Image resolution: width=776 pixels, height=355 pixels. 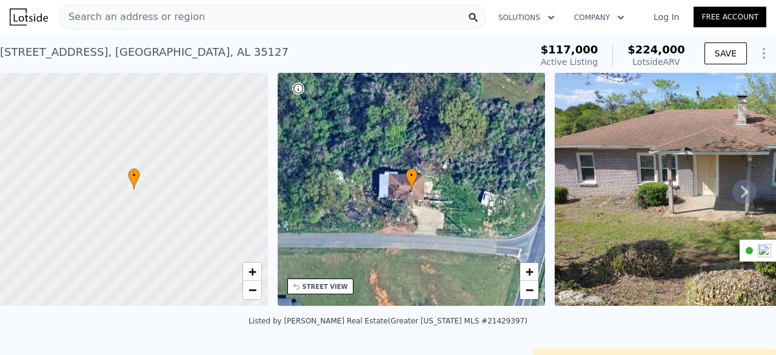 I want to click on button: SAVE, so click(x=726, y=53).